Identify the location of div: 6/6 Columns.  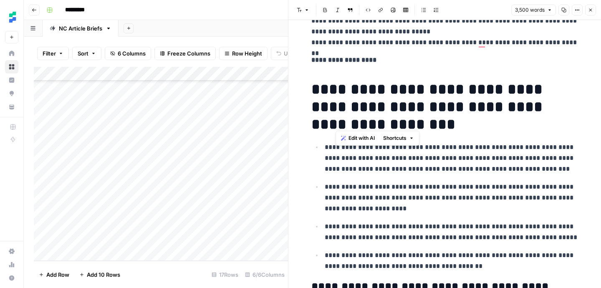
(265, 275).